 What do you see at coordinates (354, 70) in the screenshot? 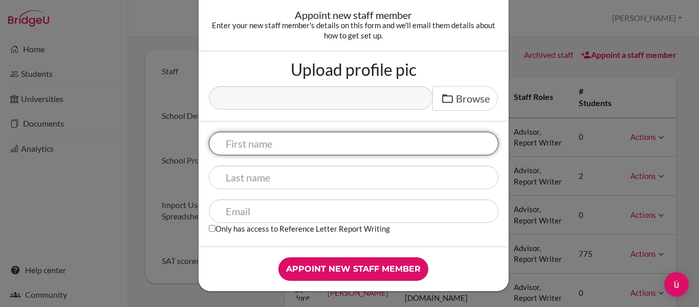
I see `label: Upload profile pic` at bounding box center [354, 70].